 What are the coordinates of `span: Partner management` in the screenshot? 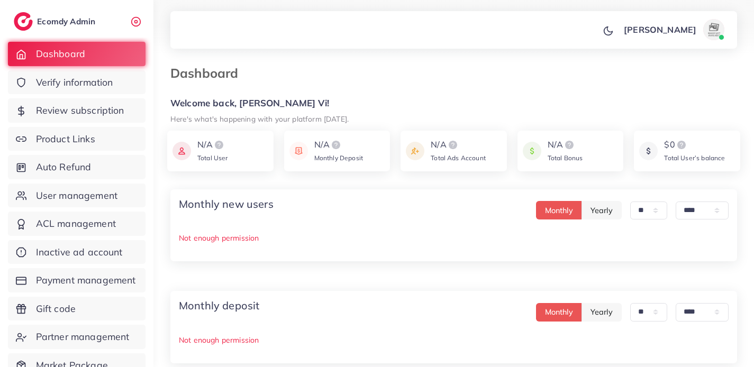 It's located at (83, 337).